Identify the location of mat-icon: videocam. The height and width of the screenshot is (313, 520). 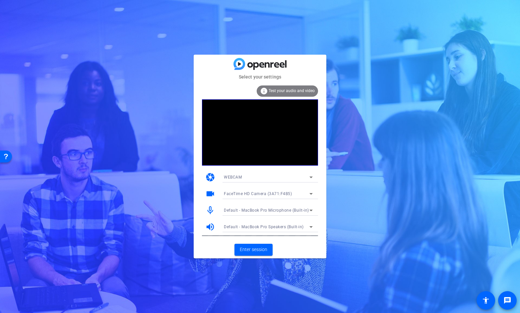
(210, 194).